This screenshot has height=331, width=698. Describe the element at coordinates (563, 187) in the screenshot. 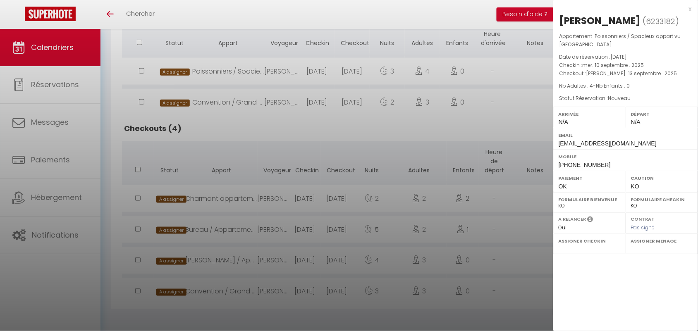

I see `span: OK` at that location.